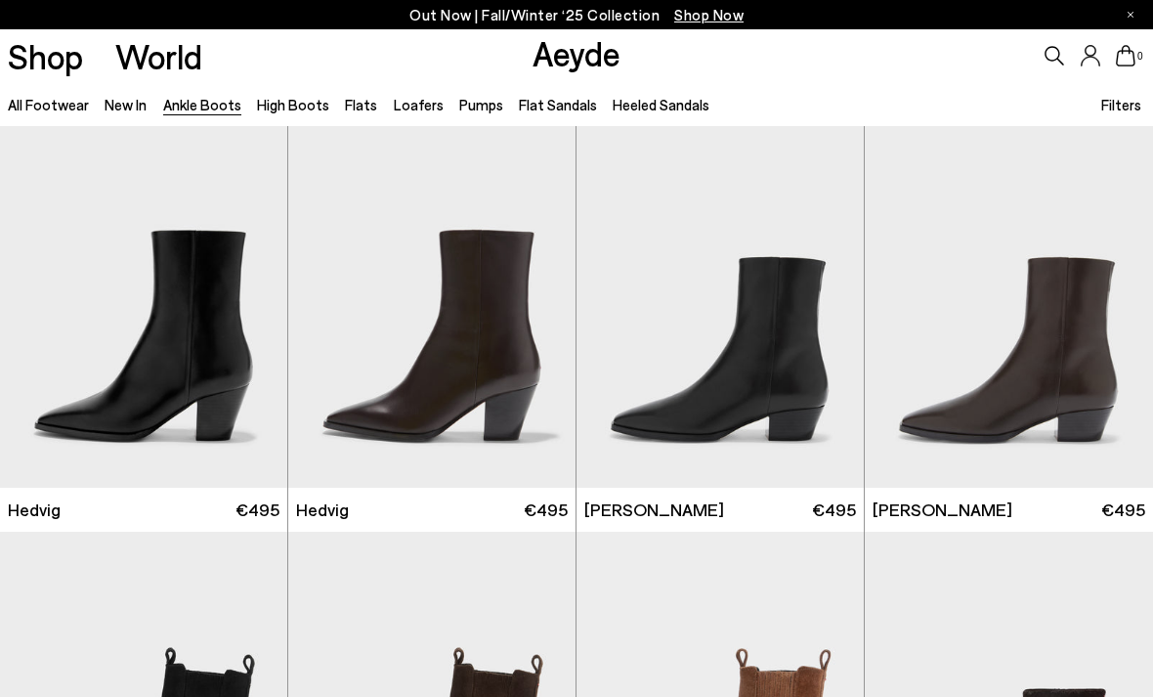  What do you see at coordinates (577, 53) in the screenshot?
I see `a: Aeyde` at bounding box center [577, 53].